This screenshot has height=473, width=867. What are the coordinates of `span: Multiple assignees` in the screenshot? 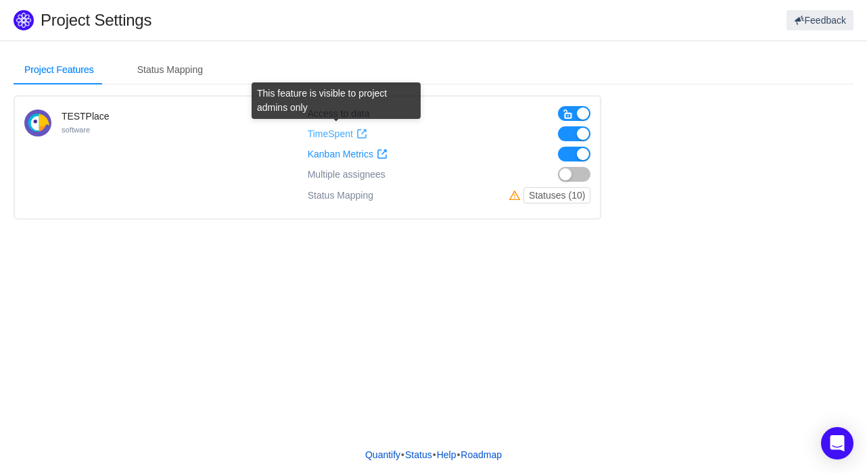 It's located at (346, 174).